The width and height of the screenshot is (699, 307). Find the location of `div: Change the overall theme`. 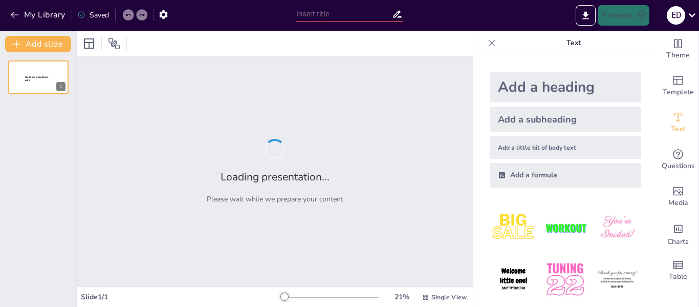

div: Change the overall theme is located at coordinates (678, 49).